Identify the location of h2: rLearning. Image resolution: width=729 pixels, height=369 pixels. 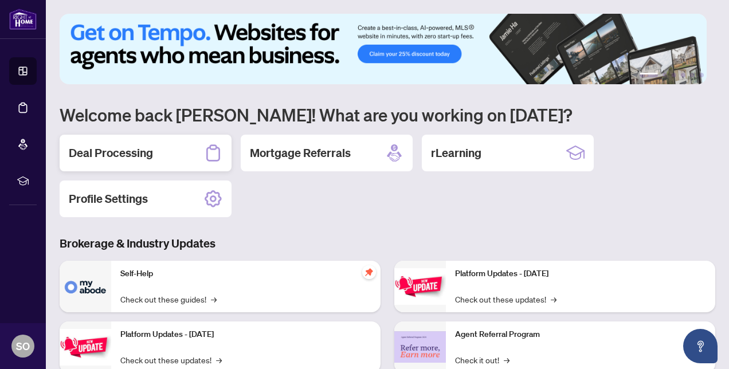
(456, 153).